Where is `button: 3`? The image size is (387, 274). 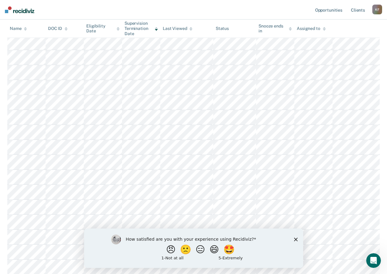
button: 3 is located at coordinates (117, 21).